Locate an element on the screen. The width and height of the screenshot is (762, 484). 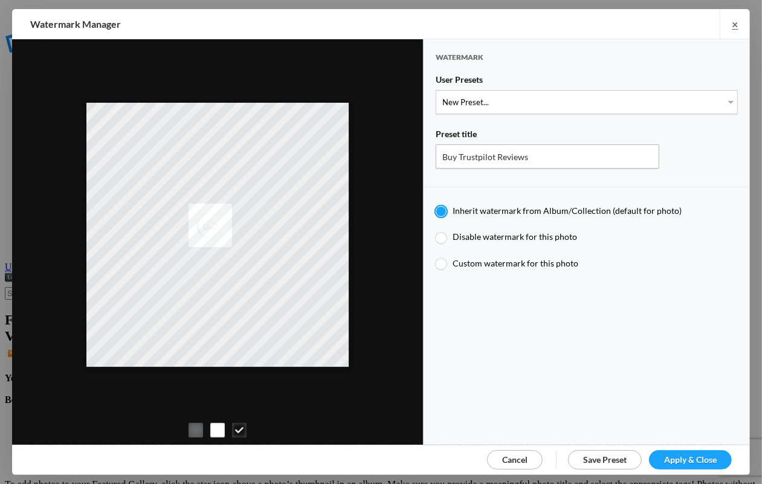
span: Custom watermark for this photo is located at coordinates (516, 263).